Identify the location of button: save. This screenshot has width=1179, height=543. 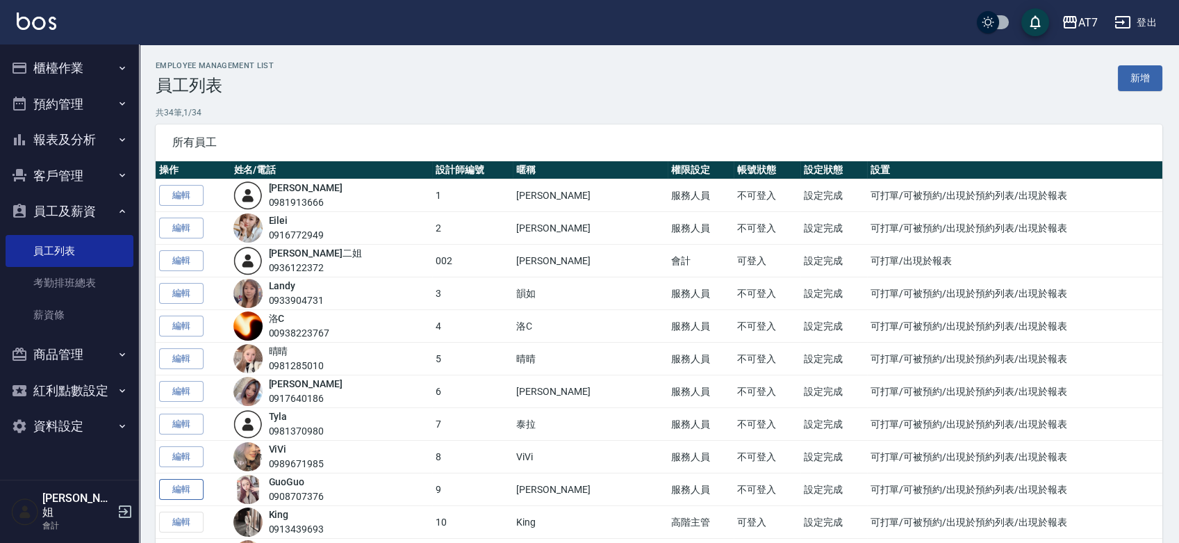
(1035, 22).